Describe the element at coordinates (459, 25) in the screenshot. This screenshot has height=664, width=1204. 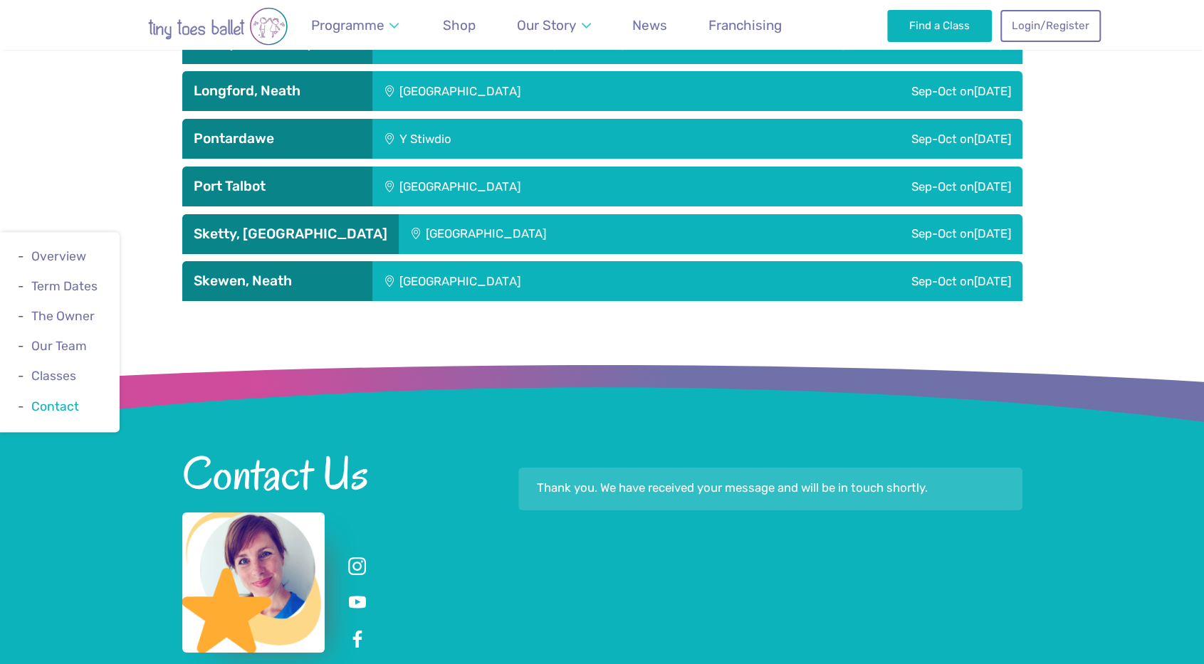
I see `a: Shop` at that location.